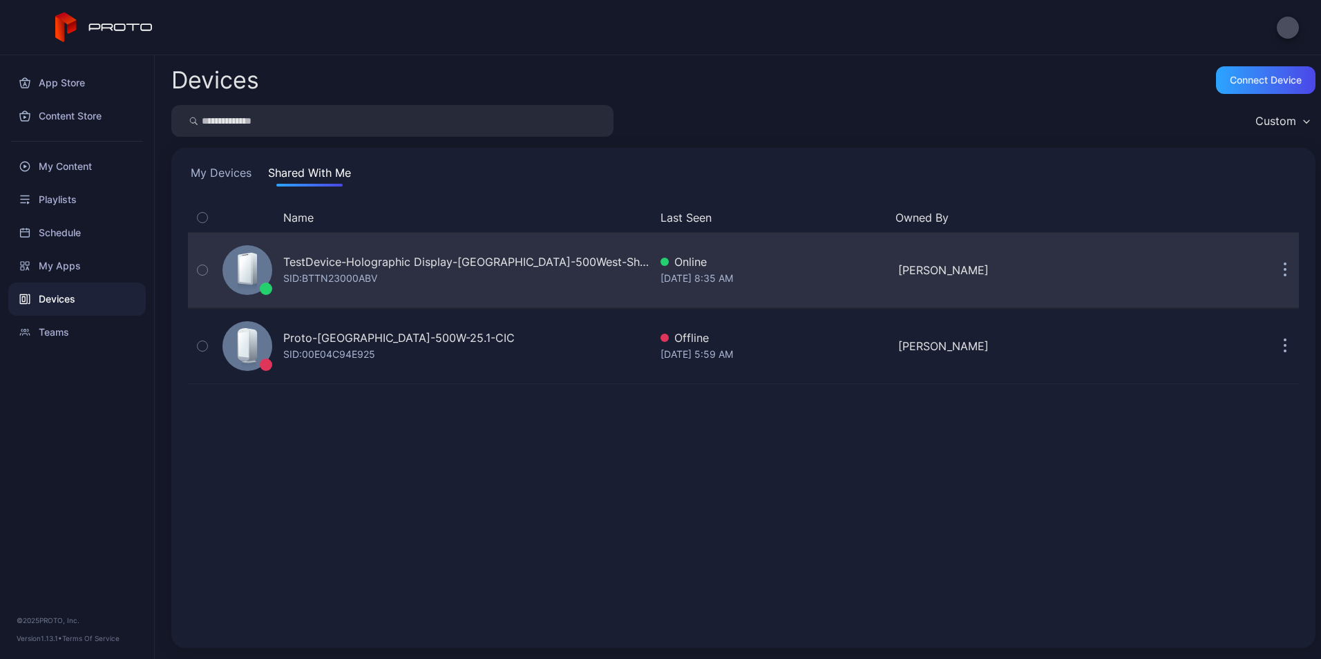 This screenshot has width=1321, height=659. What do you see at coordinates (39, 638) in the screenshot?
I see `span: Version 1.13.1 •` at bounding box center [39, 638].